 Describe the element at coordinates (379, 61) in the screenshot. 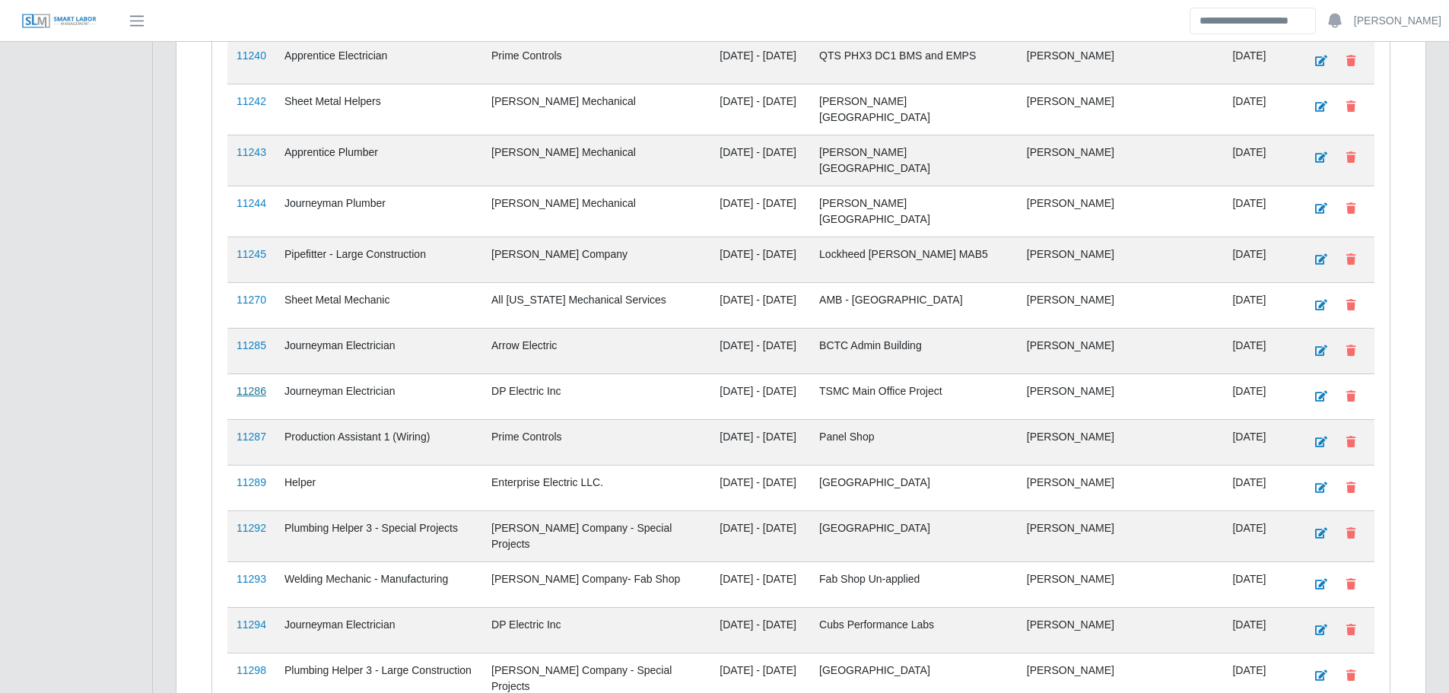

I see `td: Apprentice Electrician` at that location.